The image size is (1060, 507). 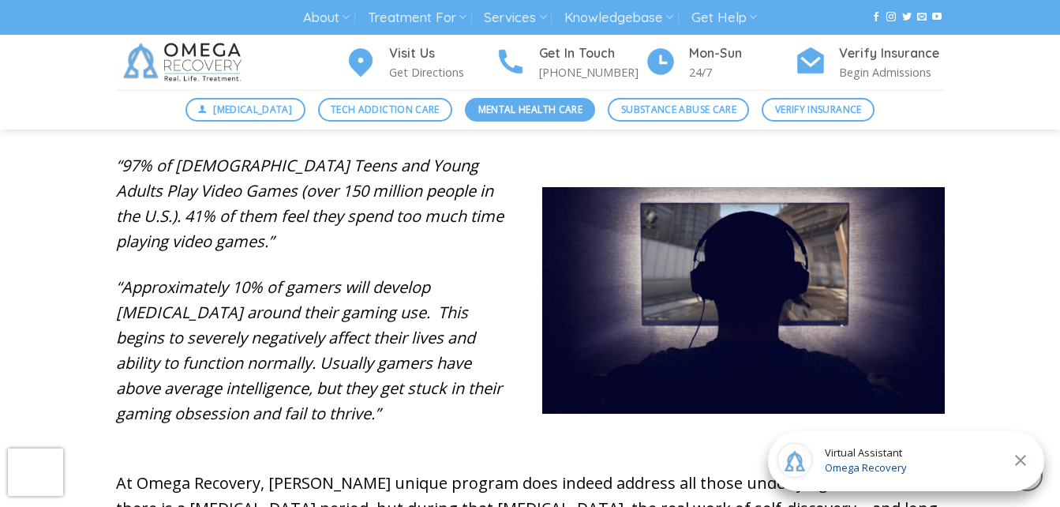 What do you see at coordinates (515, 17) in the screenshot?
I see `a: Services` at bounding box center [515, 17].